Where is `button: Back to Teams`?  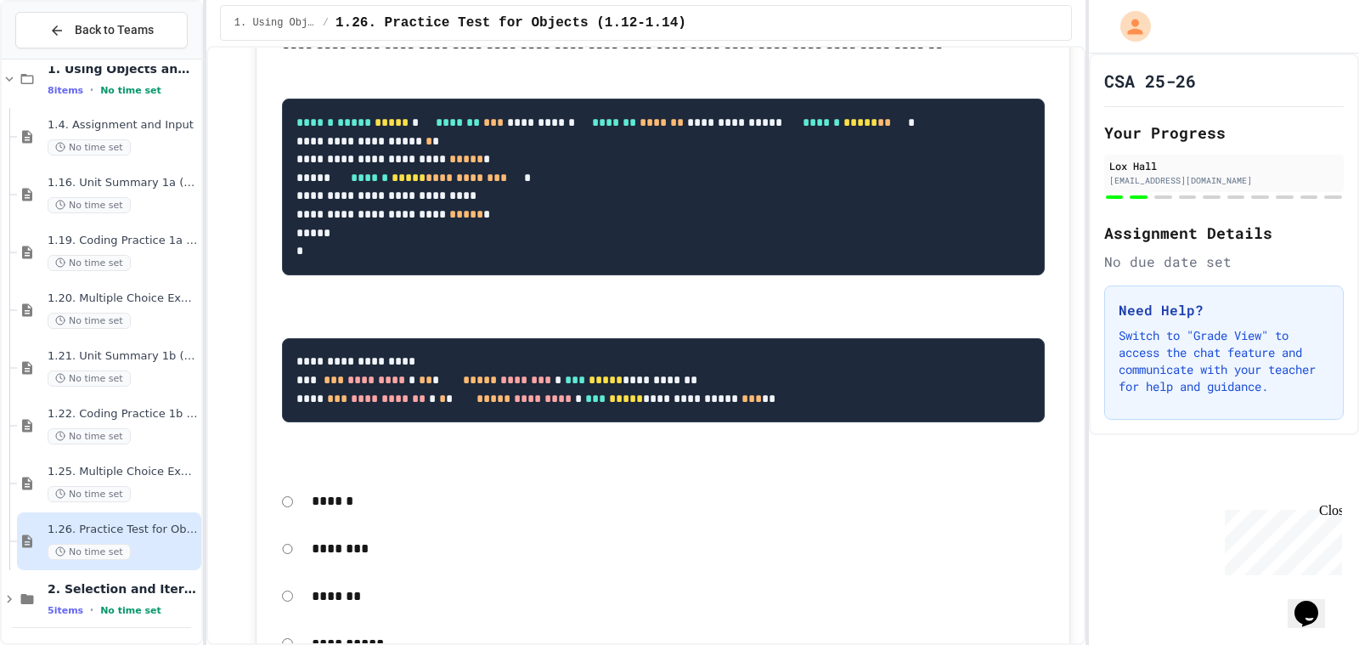
button: Back to Teams is located at coordinates (101, 30).